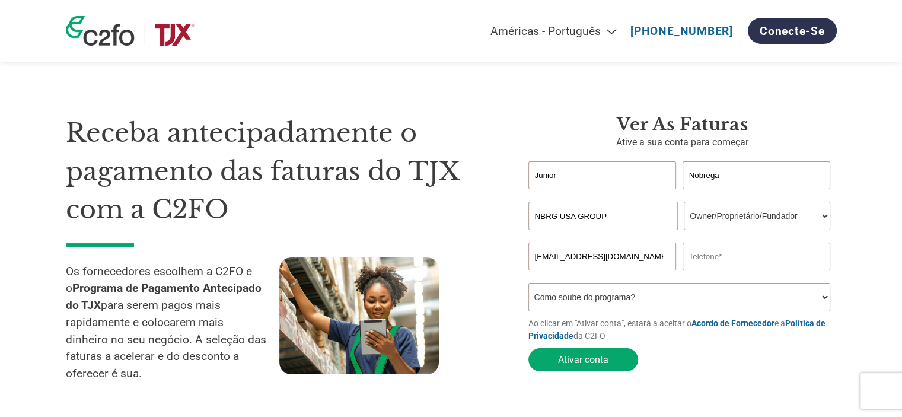  Describe the element at coordinates (173, 323) in the screenshot. I see `p: Os fornecedores escolhem a C2FO e o para serem pagos mais rapidamente e colocarem mais dinheiro n...` at that location.